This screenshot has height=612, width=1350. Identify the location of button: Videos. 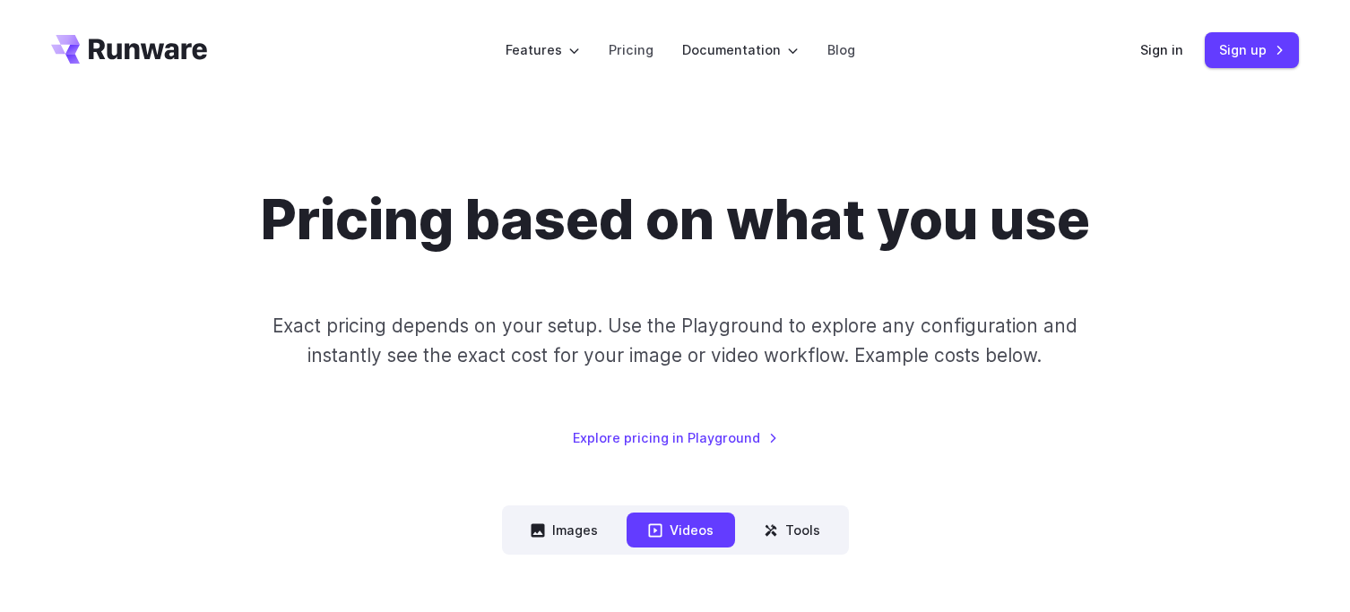
(680, 530).